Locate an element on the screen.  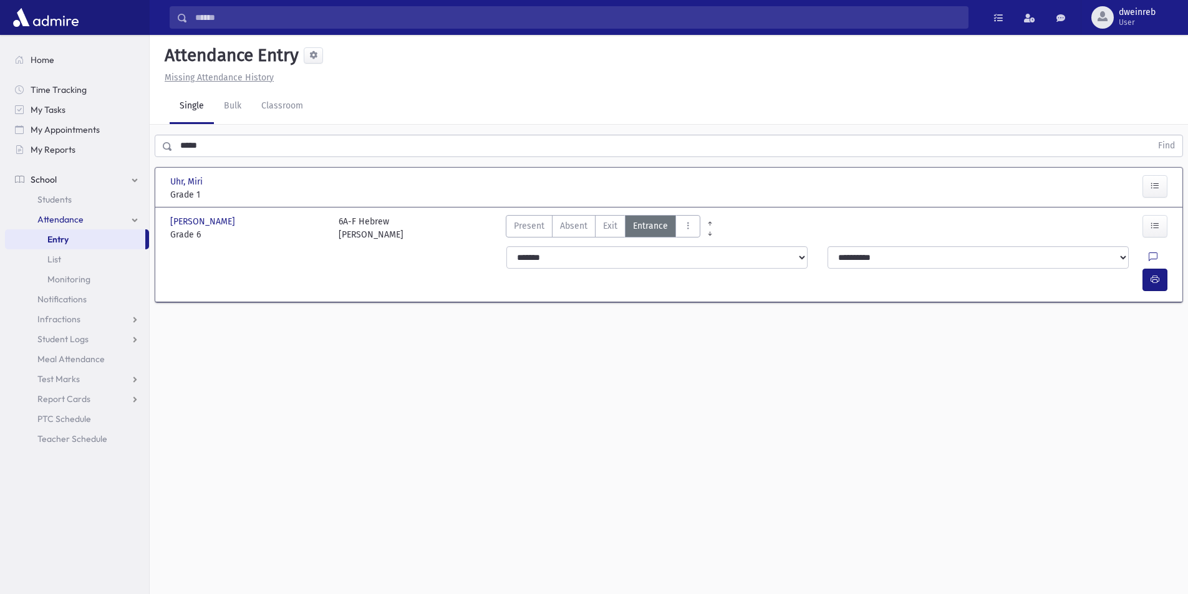
a: Single is located at coordinates (191, 107).